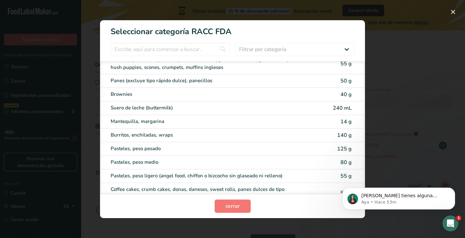  Describe the element at coordinates (205, 135) in the screenshot. I see `div: Burritos, enchiladas, wraps` at that location.